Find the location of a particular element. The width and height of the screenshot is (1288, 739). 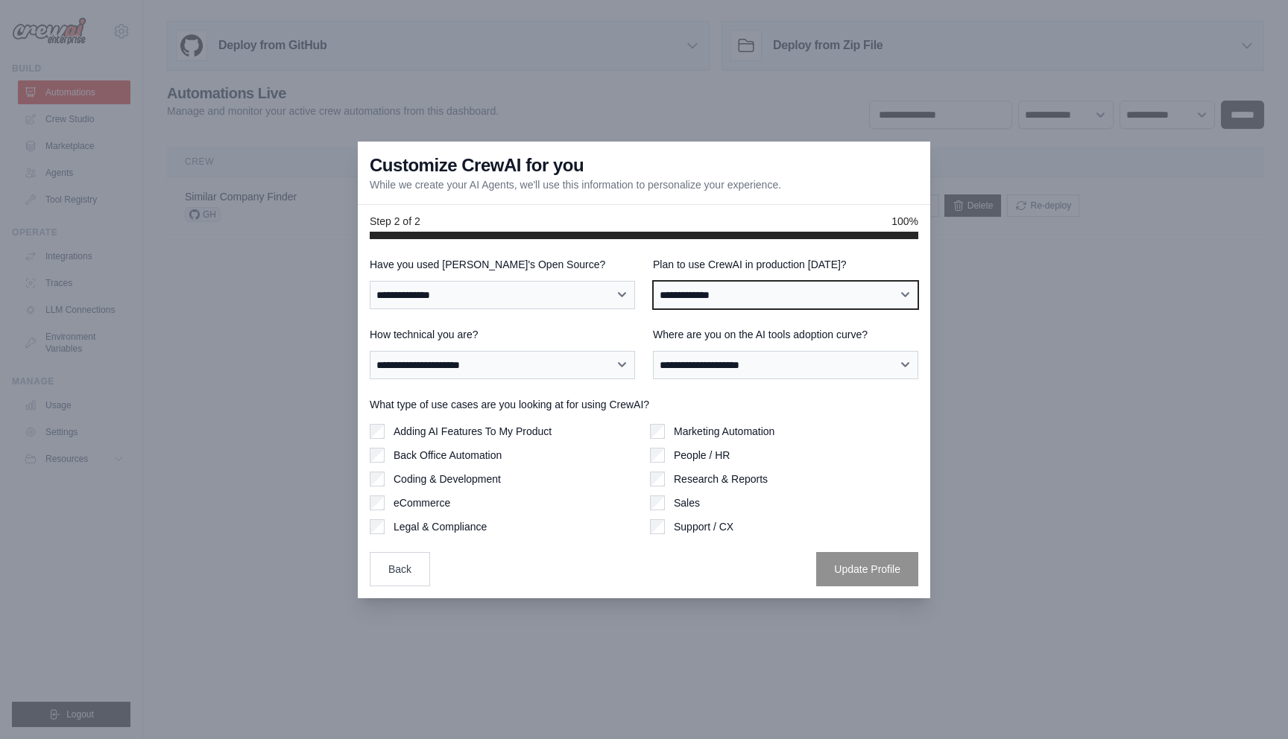

label: People / HR is located at coordinates (701, 455).